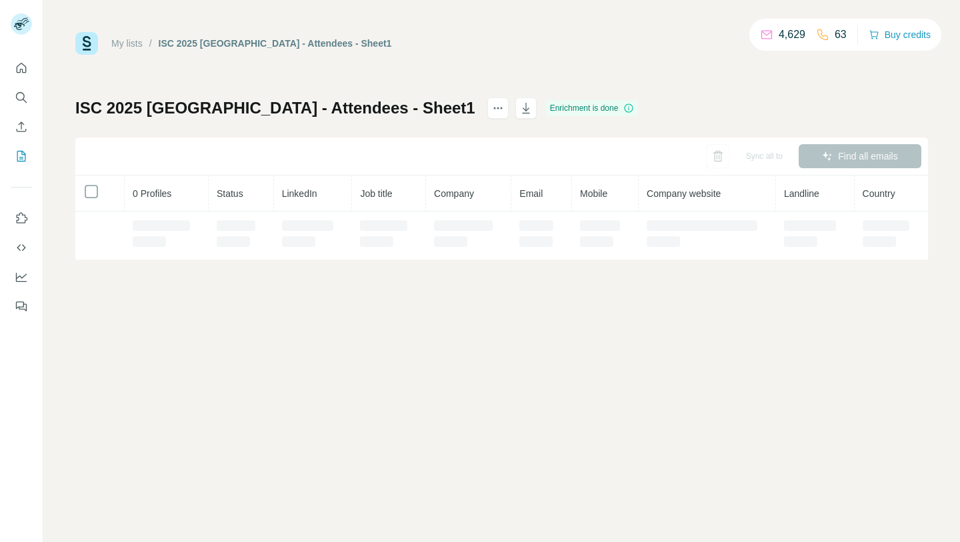 The height and width of the screenshot is (542, 960). Describe the element at coordinates (21, 247) in the screenshot. I see `button: Use Surfe API` at that location.